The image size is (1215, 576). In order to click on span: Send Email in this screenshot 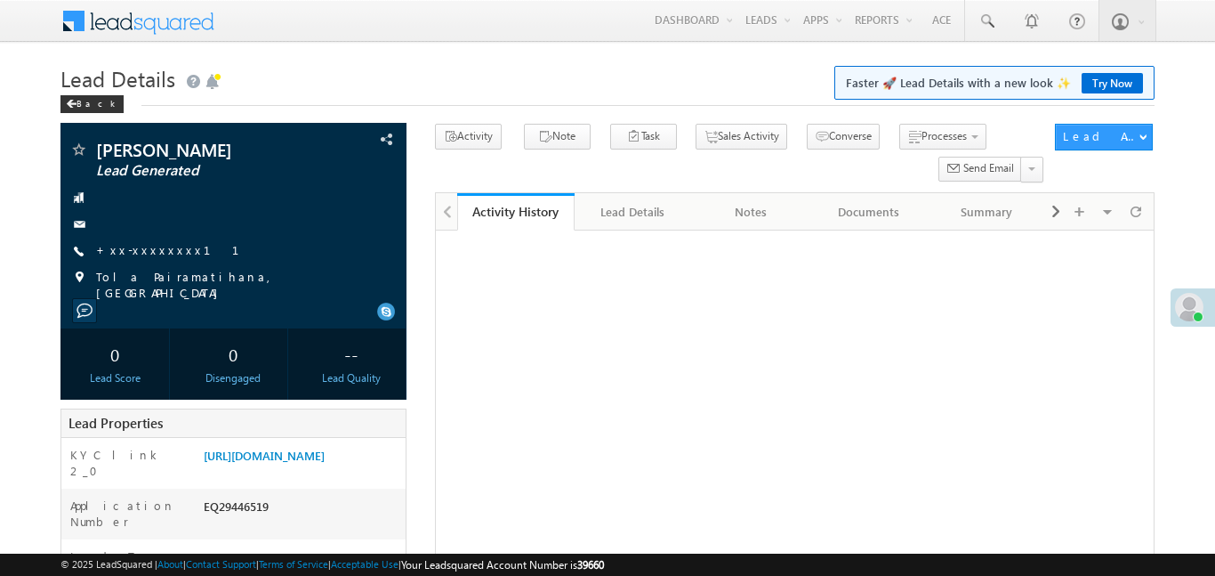, I will do `click(989, 168)`.